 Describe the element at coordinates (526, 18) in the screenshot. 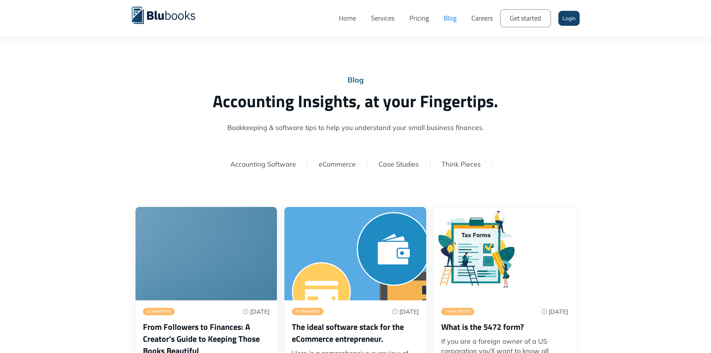

I see `a: Get started` at that location.